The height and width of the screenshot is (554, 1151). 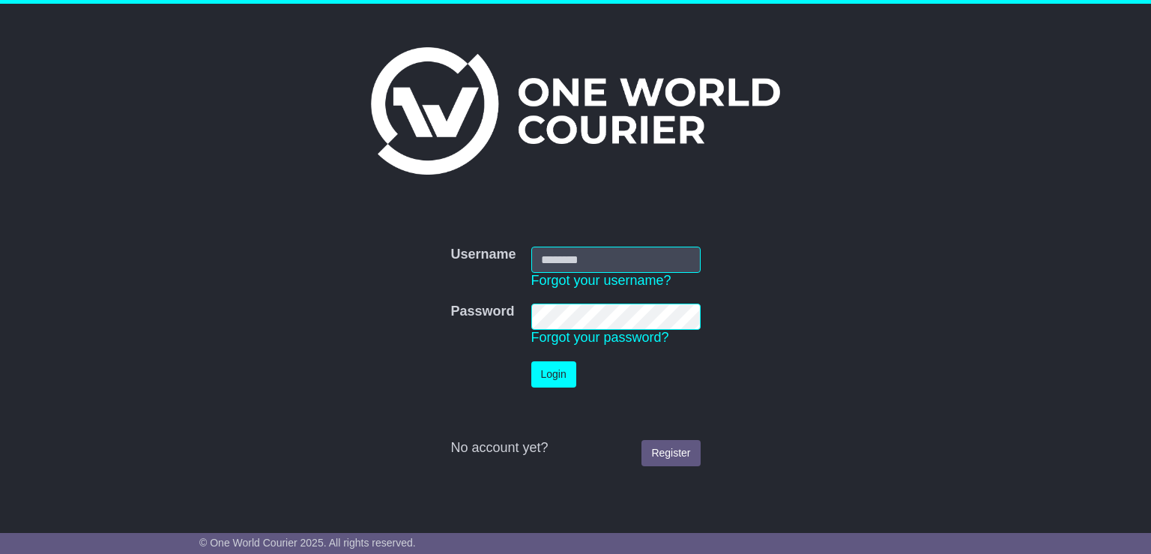 I want to click on div: No account yet?, so click(x=575, y=448).